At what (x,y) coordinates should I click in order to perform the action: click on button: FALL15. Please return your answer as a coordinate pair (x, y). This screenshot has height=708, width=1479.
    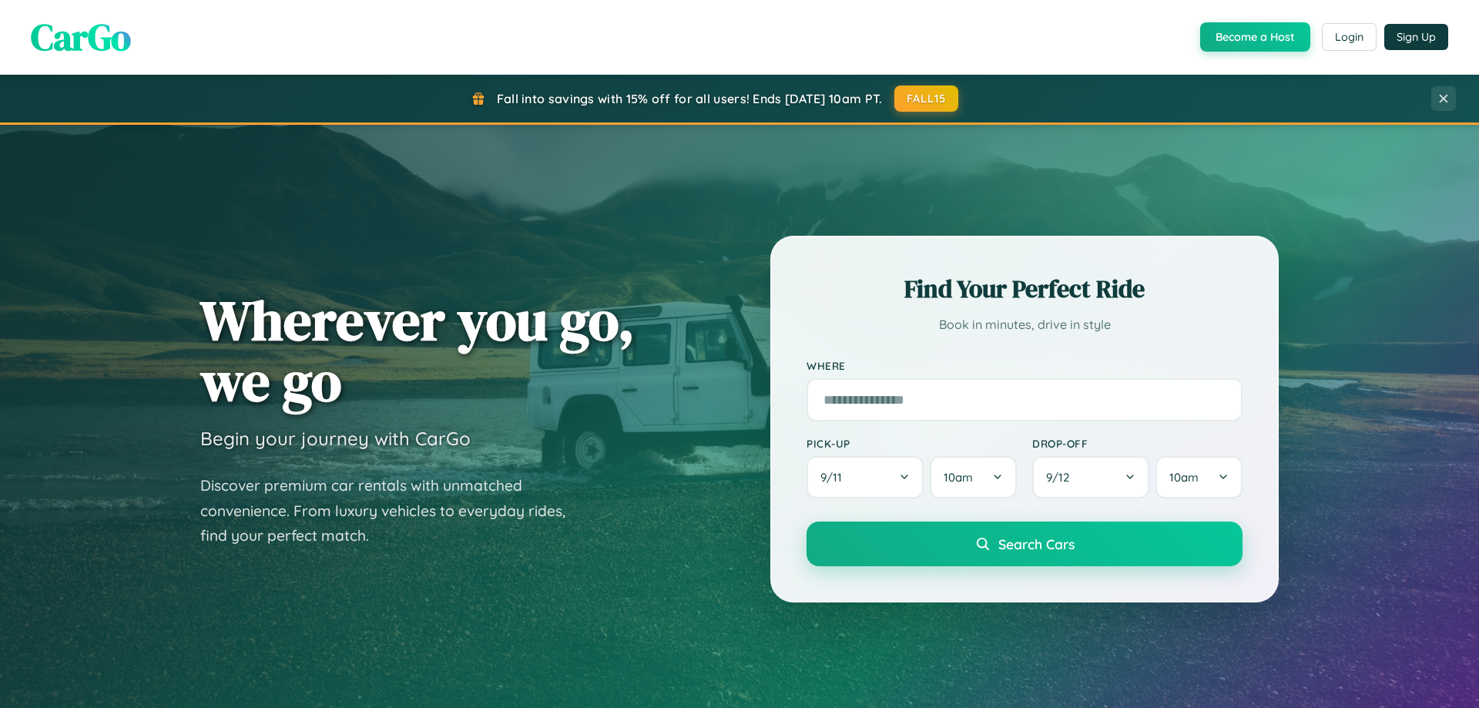
    Looking at the image, I should click on (927, 99).